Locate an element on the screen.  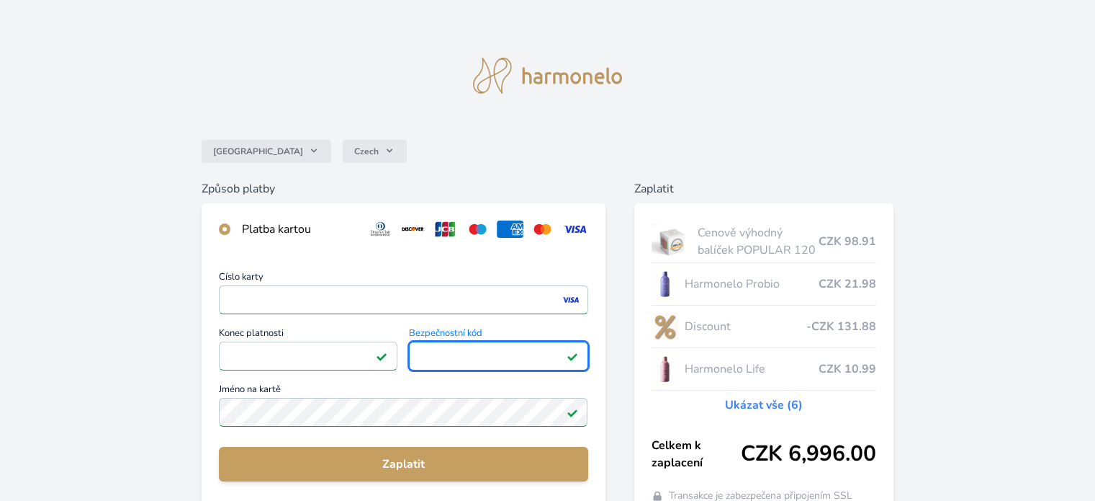
img: amex.svg is located at coordinates (510, 229).